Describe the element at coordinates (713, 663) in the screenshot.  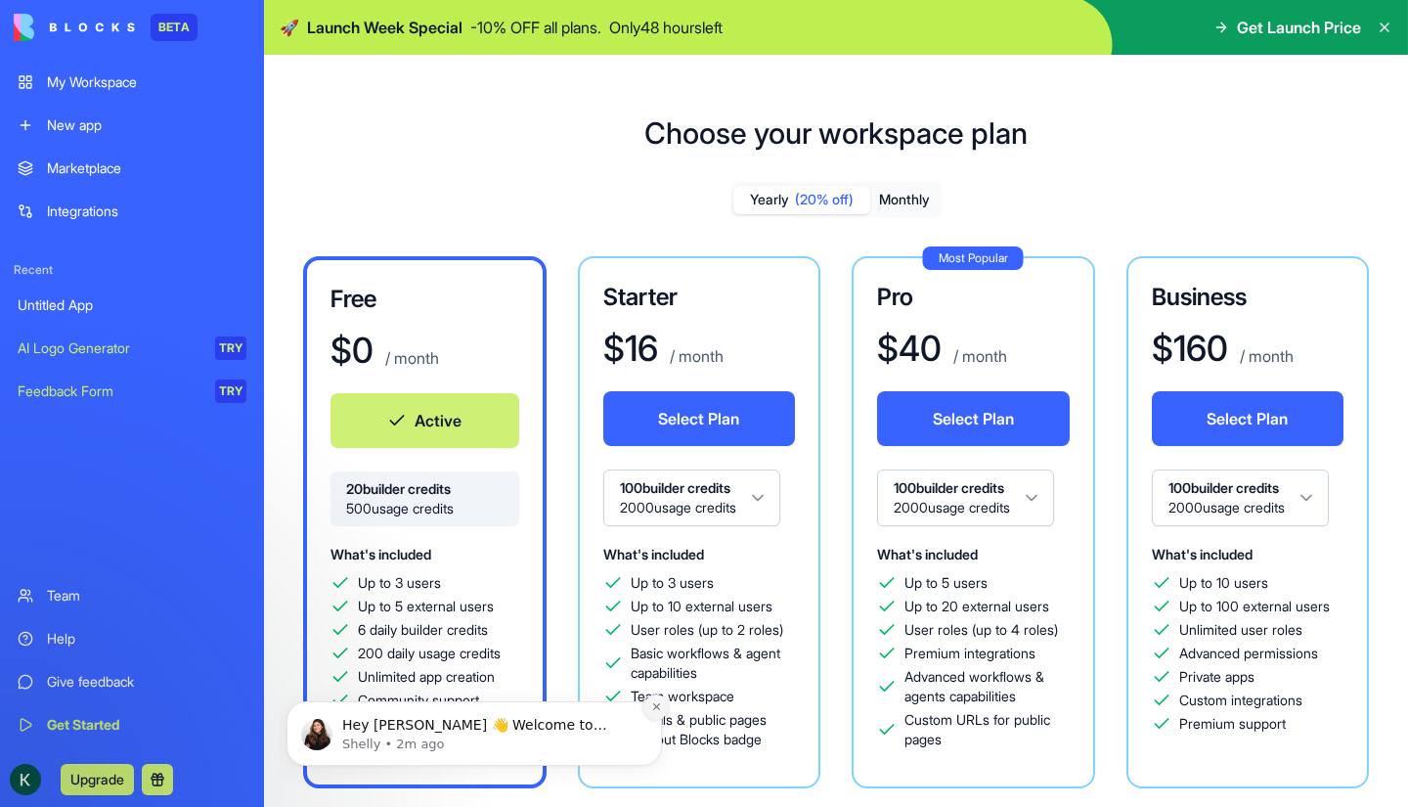
I see `span: Basic workflows & agent capabilities` at that location.